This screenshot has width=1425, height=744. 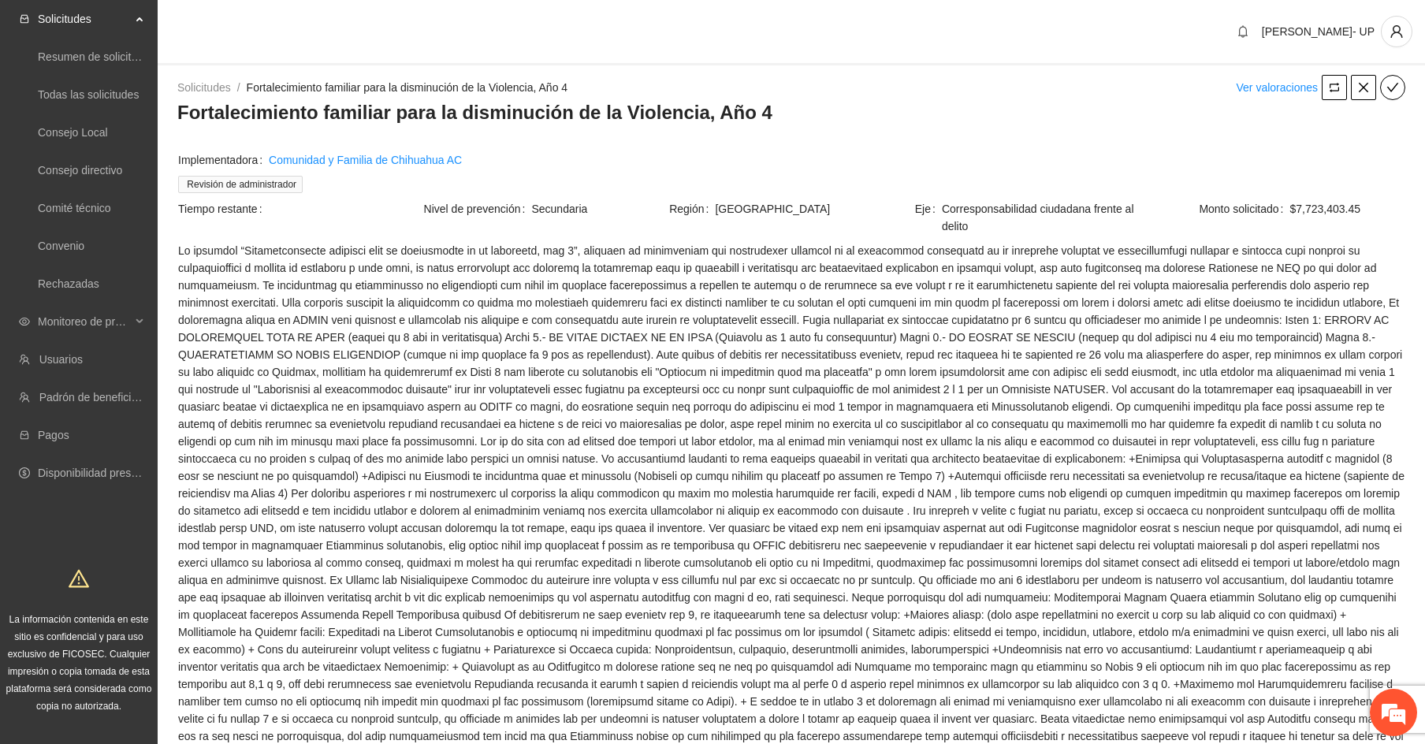 What do you see at coordinates (84, 19) in the screenshot?
I see `span: Solicitudes` at bounding box center [84, 19].